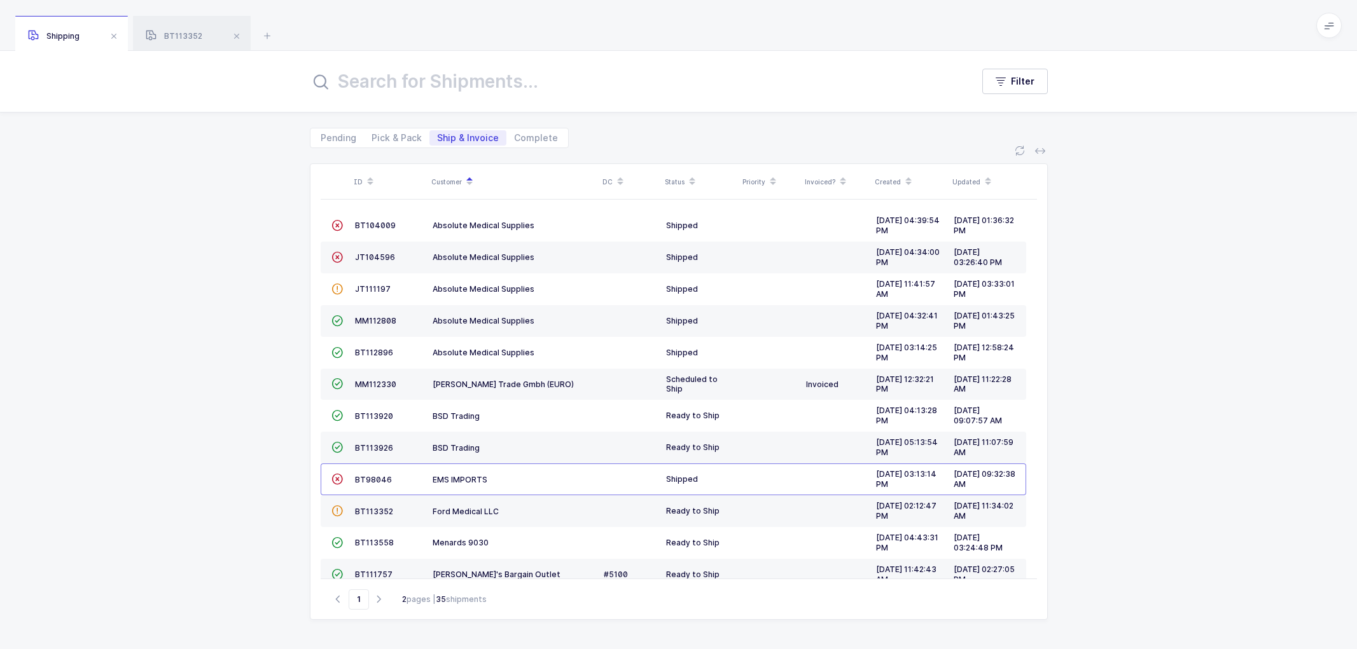 This screenshot has height=649, width=1357. I want to click on div: Invoiced, so click(836, 385).